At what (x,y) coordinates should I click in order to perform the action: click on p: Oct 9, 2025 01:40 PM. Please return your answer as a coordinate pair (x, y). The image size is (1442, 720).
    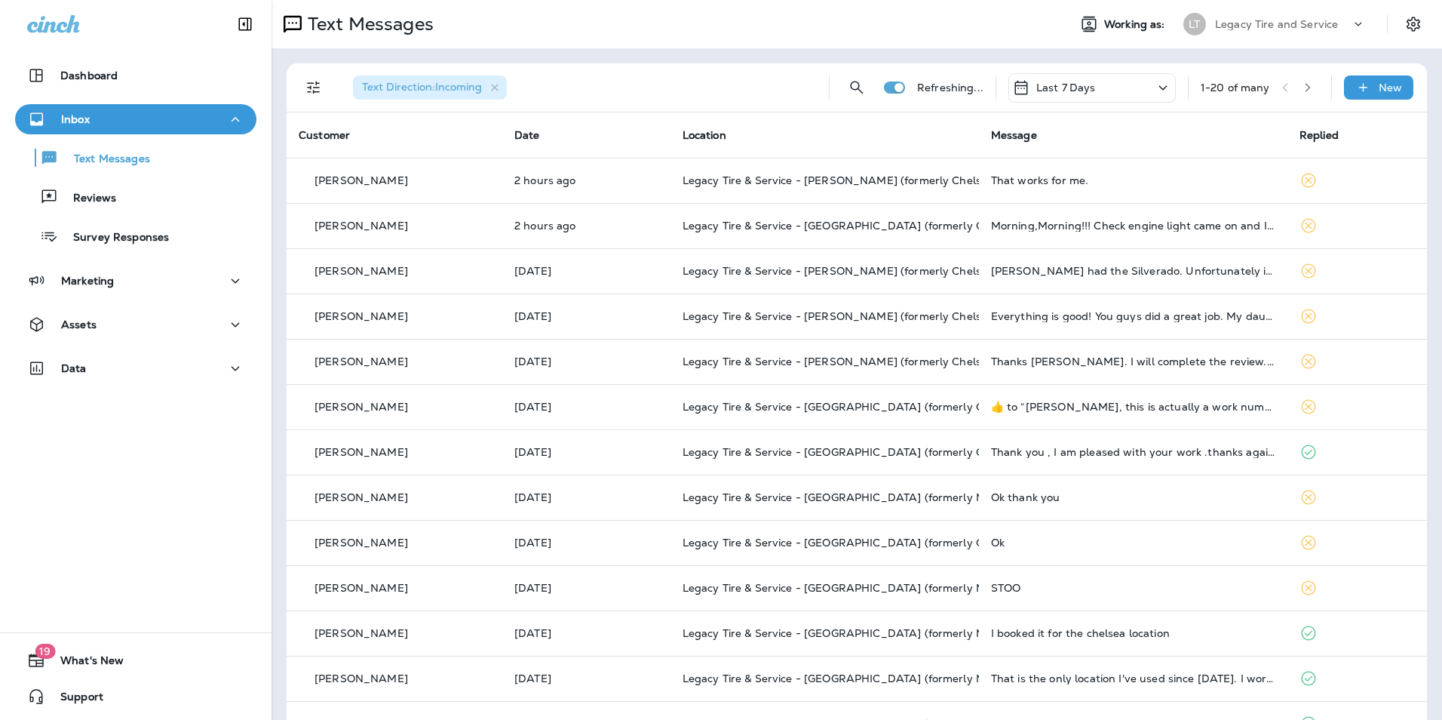
    Looking at the image, I should click on (586, 633).